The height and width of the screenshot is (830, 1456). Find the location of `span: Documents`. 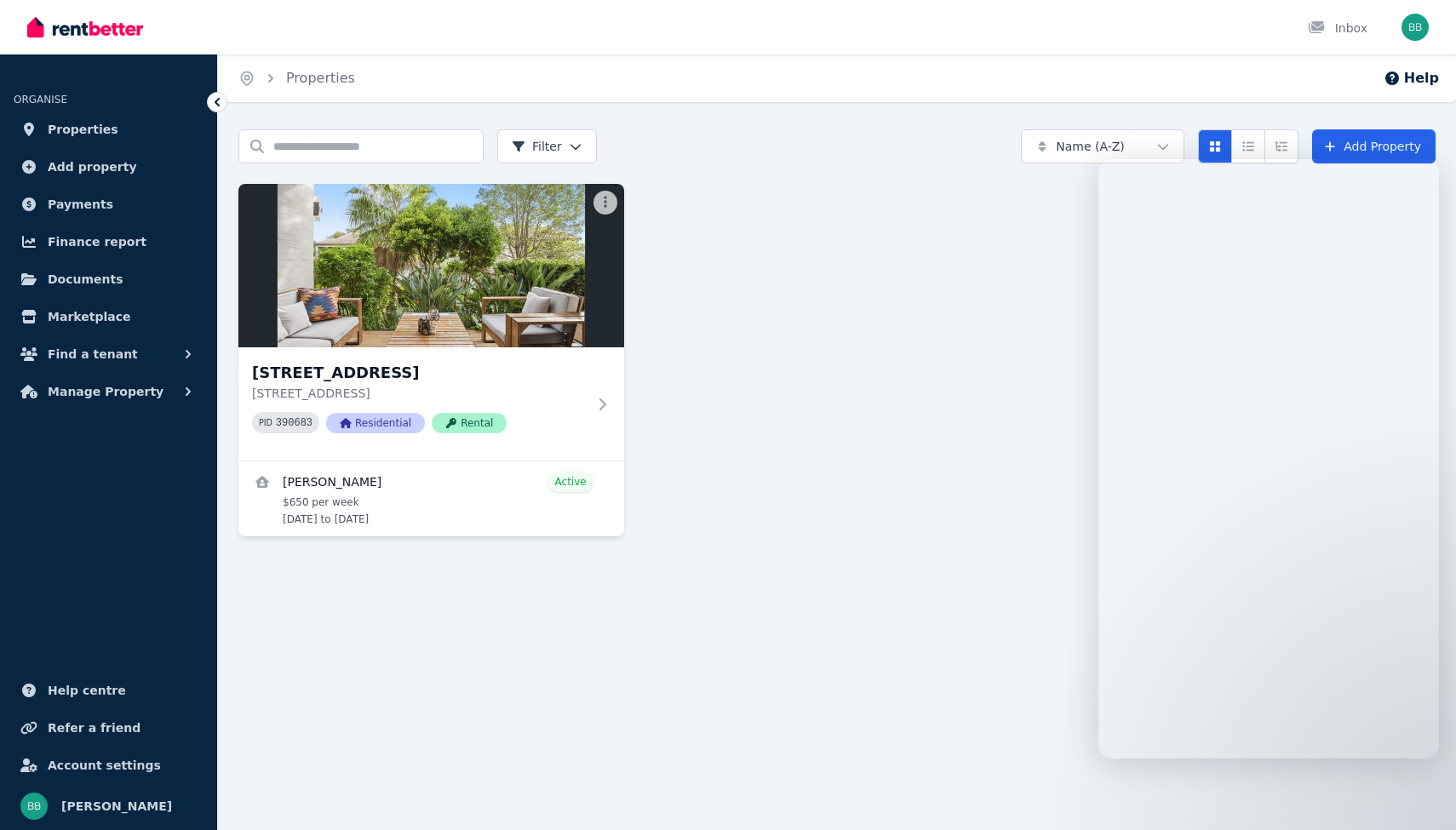

span: Documents is located at coordinates (85, 280).